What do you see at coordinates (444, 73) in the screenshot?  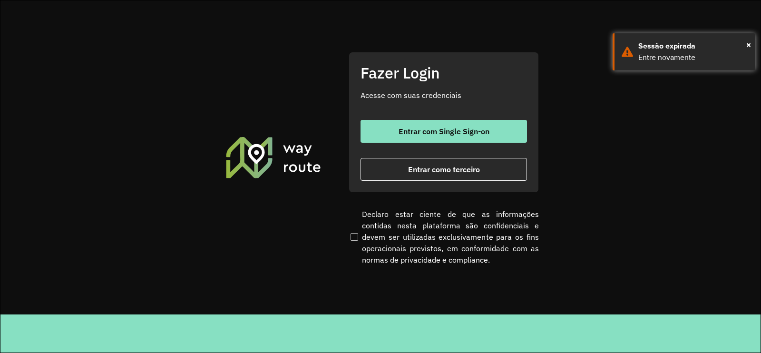 I see `h2: Fazer Login` at bounding box center [444, 73].